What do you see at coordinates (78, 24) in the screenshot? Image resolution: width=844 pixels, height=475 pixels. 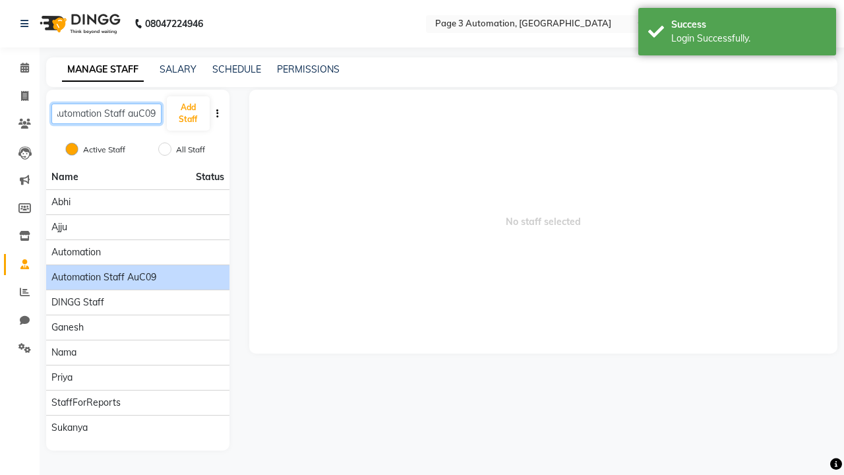 I see `img: logo` at bounding box center [78, 24].